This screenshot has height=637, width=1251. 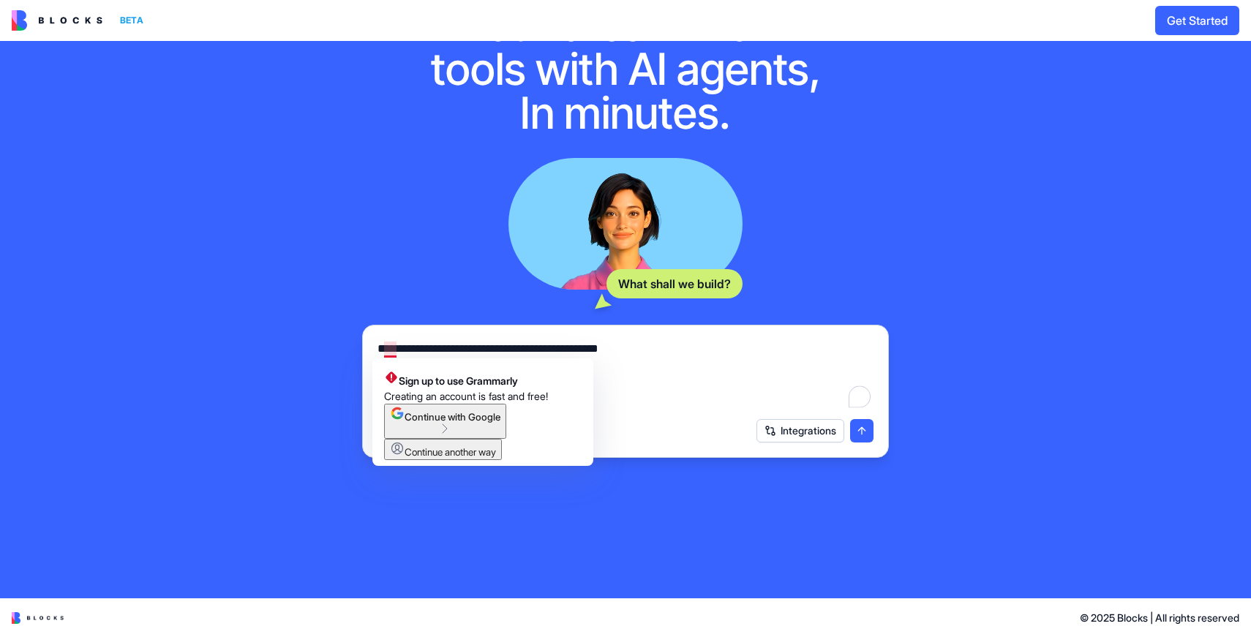 What do you see at coordinates (80, 20) in the screenshot?
I see `a: BETA` at bounding box center [80, 20].